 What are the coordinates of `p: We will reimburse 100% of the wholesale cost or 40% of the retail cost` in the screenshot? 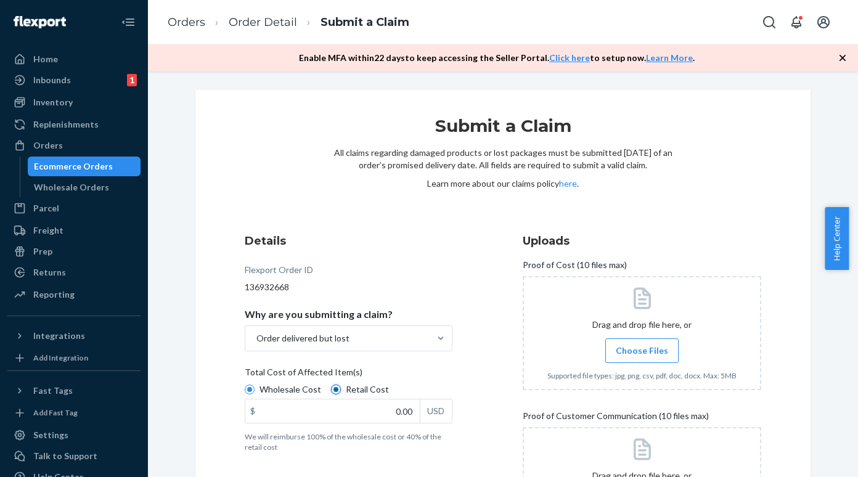 It's located at (348, 442).